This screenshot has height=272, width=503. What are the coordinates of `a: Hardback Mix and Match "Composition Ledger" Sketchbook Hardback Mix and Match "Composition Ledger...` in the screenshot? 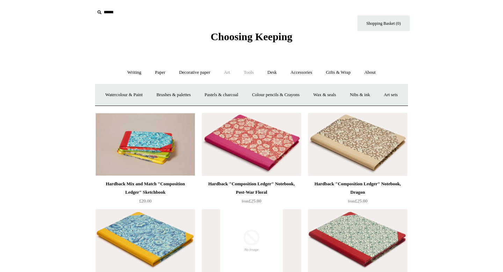 It's located at (145, 144).